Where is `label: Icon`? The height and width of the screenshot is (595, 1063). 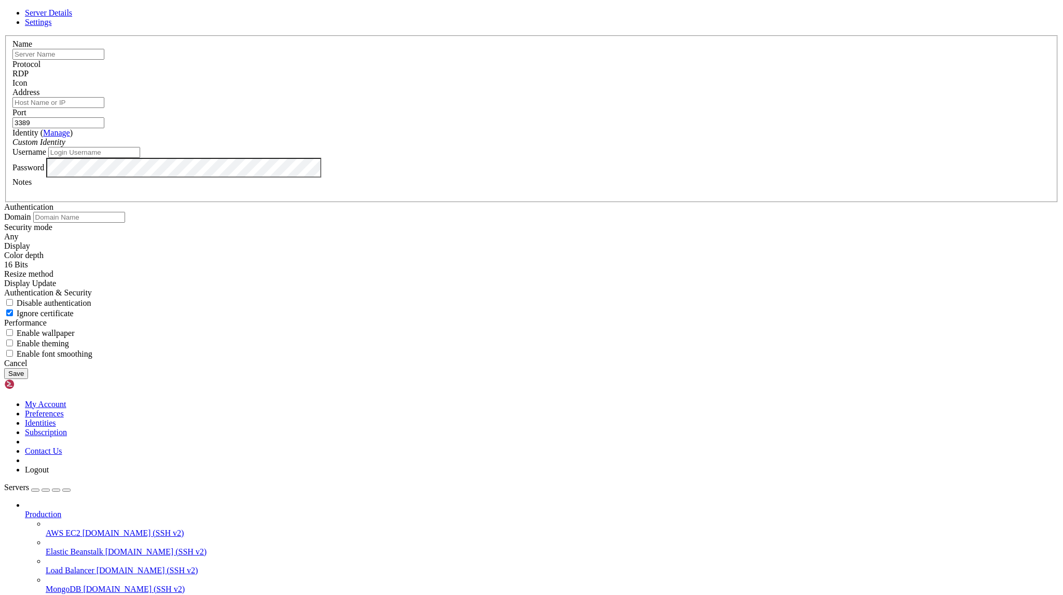 label: Icon is located at coordinates (20, 83).